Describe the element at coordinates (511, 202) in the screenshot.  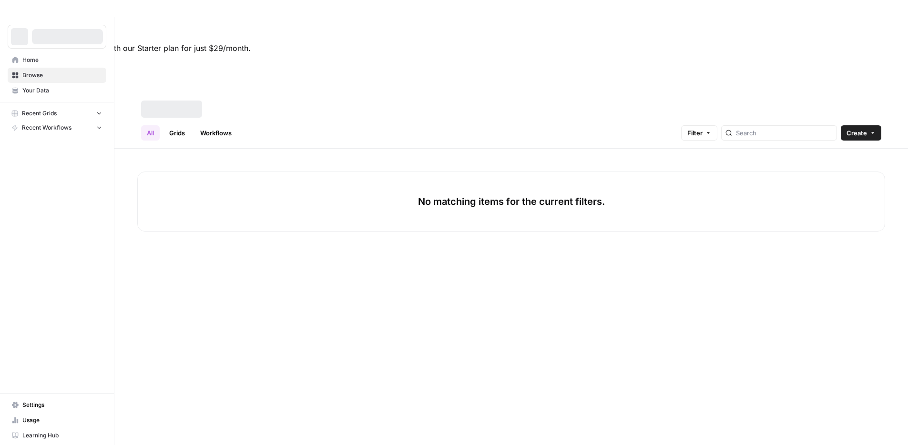
I see `p: No matching items for the current filters.` at that location.